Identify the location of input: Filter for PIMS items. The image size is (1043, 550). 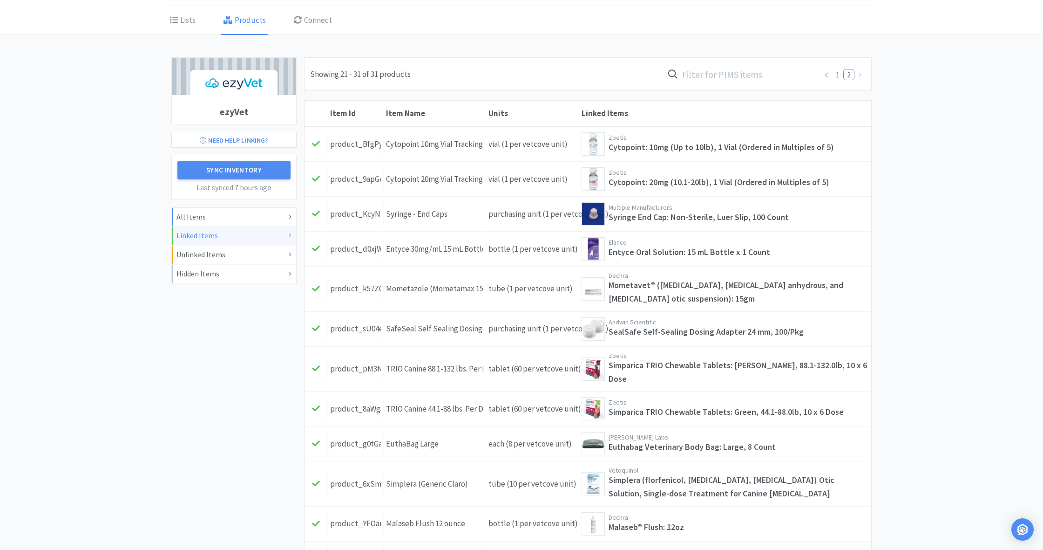
(740, 74).